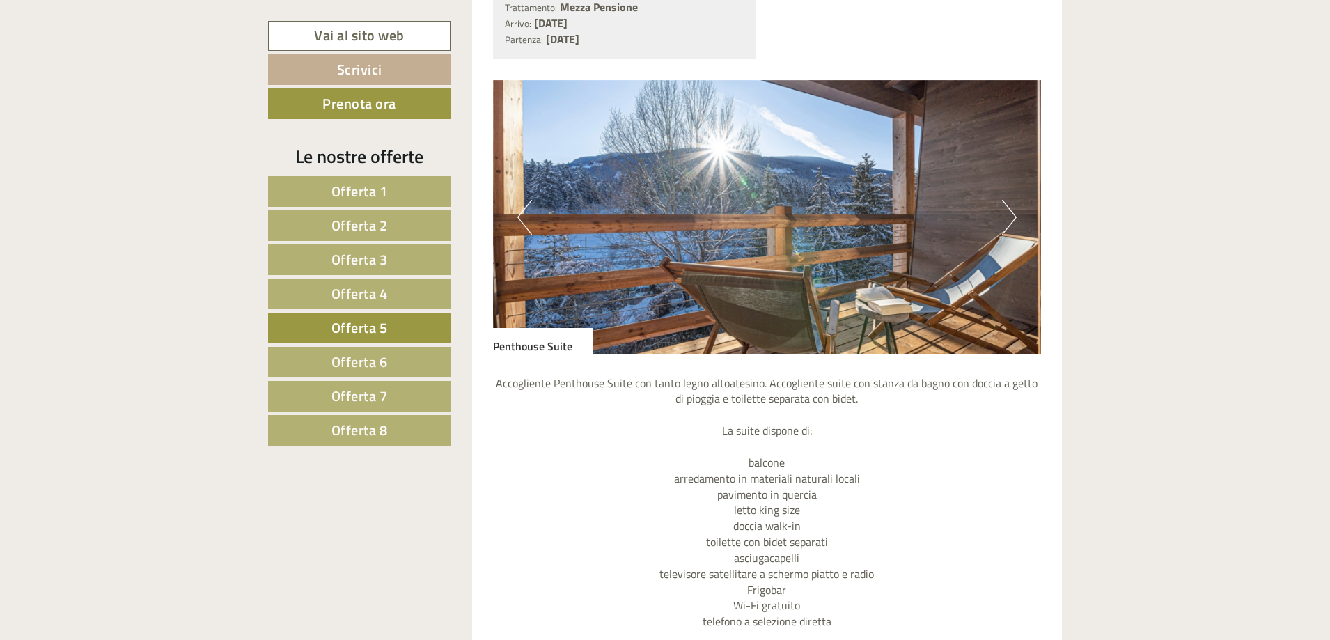 The height and width of the screenshot is (640, 1330). I want to click on a: Prenota ora, so click(359, 104).